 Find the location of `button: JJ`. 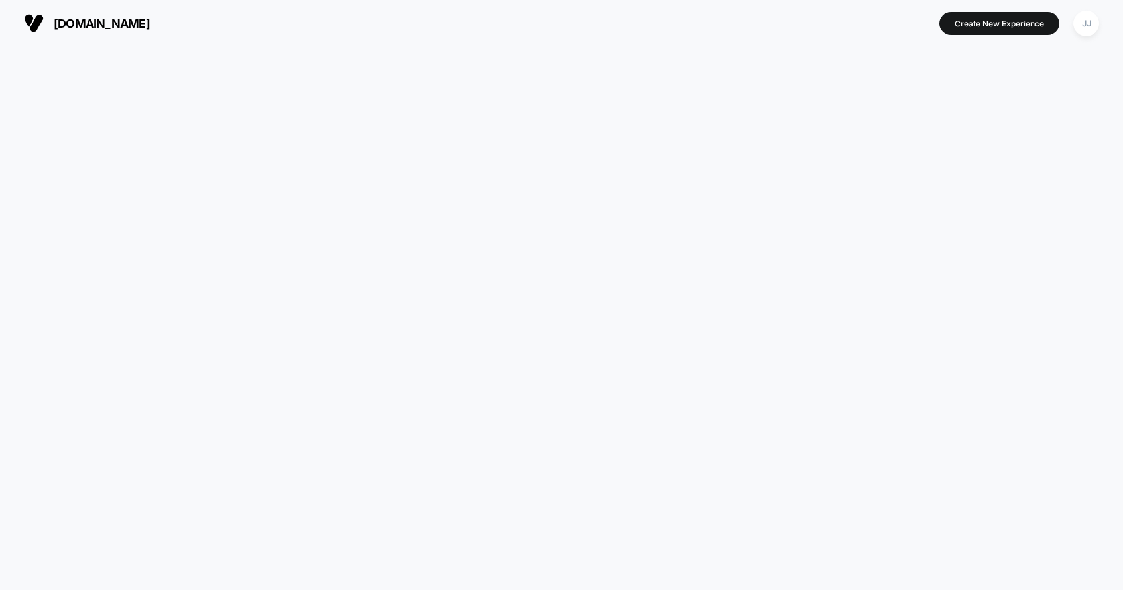

button: JJ is located at coordinates (1086, 23).